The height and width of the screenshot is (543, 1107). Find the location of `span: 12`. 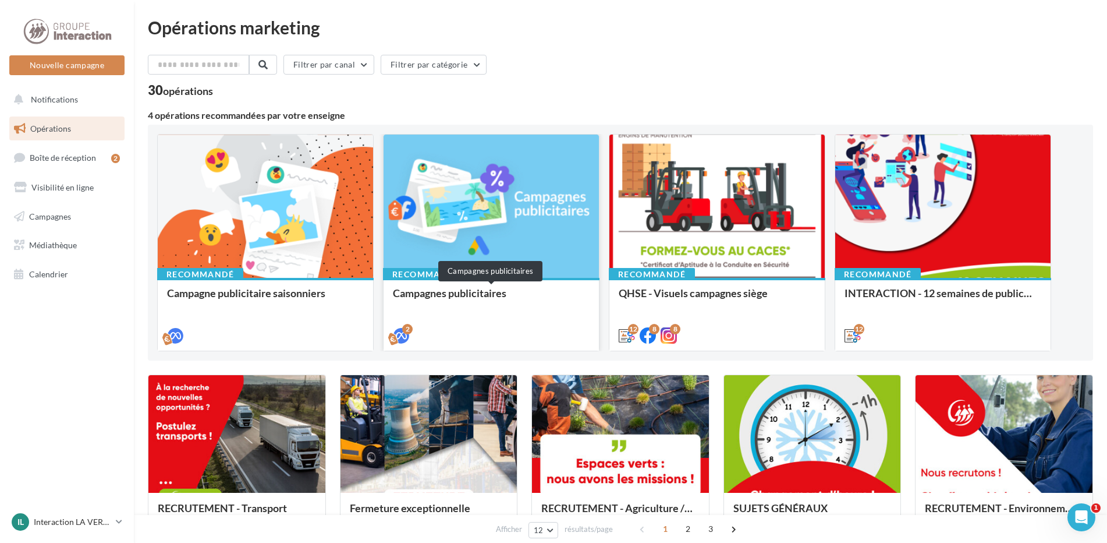

span: 12 is located at coordinates (539, 530).